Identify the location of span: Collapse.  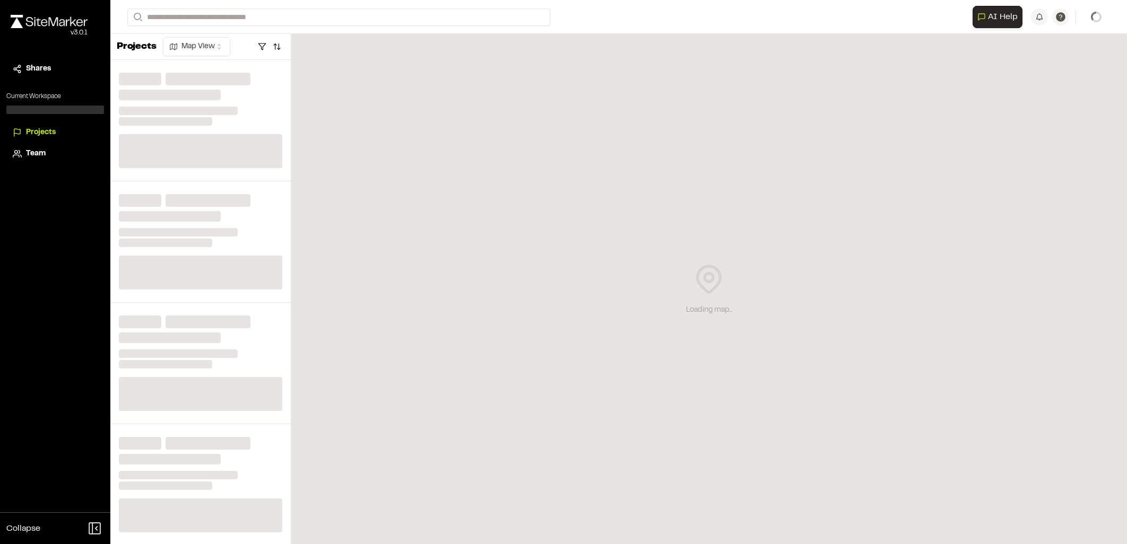
(23, 529).